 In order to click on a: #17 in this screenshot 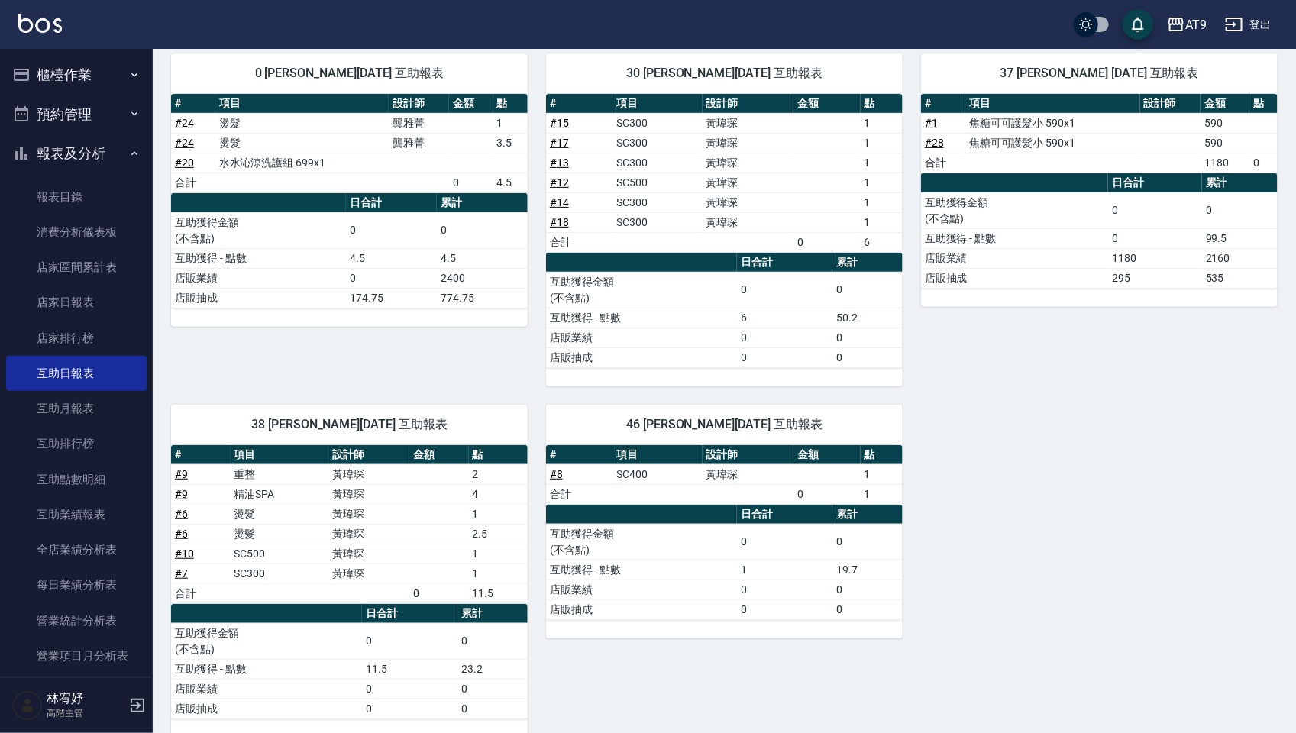, I will do `click(559, 143)`.